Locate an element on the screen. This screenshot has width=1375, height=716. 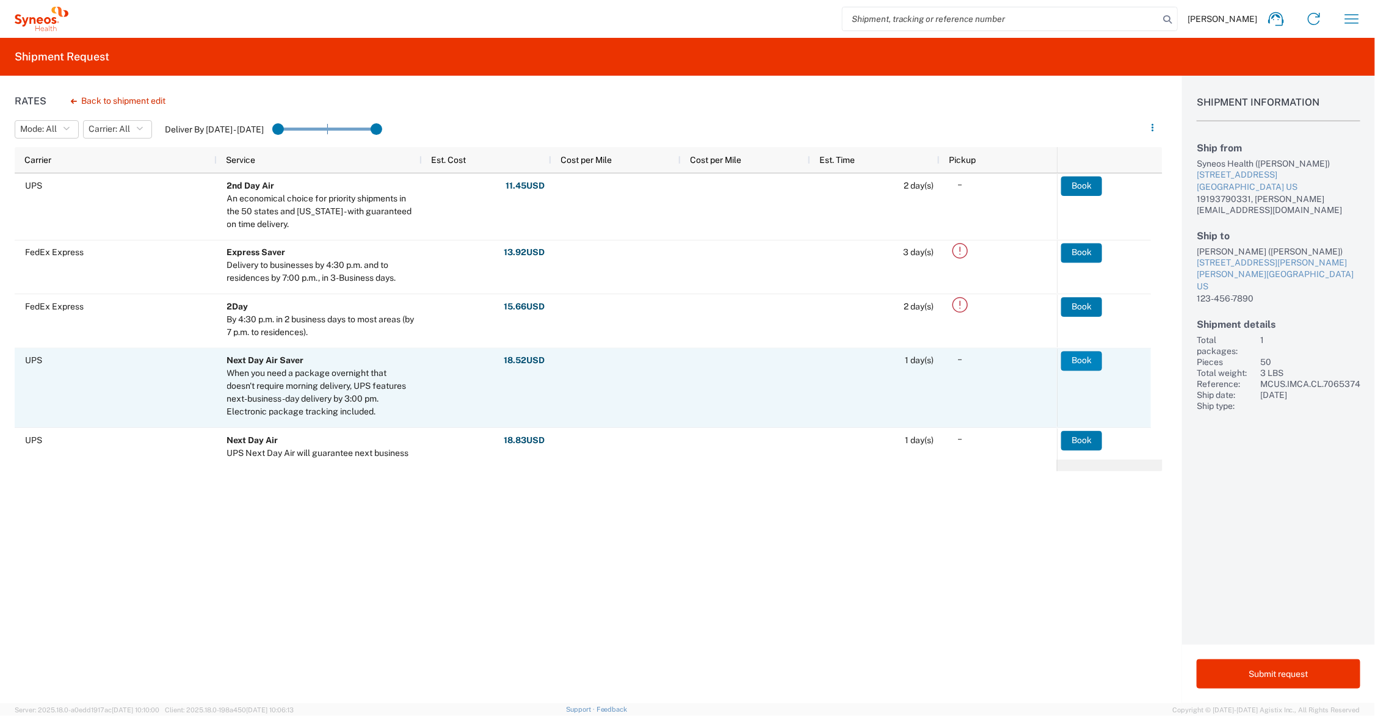
span: Service is located at coordinates (241, 160).